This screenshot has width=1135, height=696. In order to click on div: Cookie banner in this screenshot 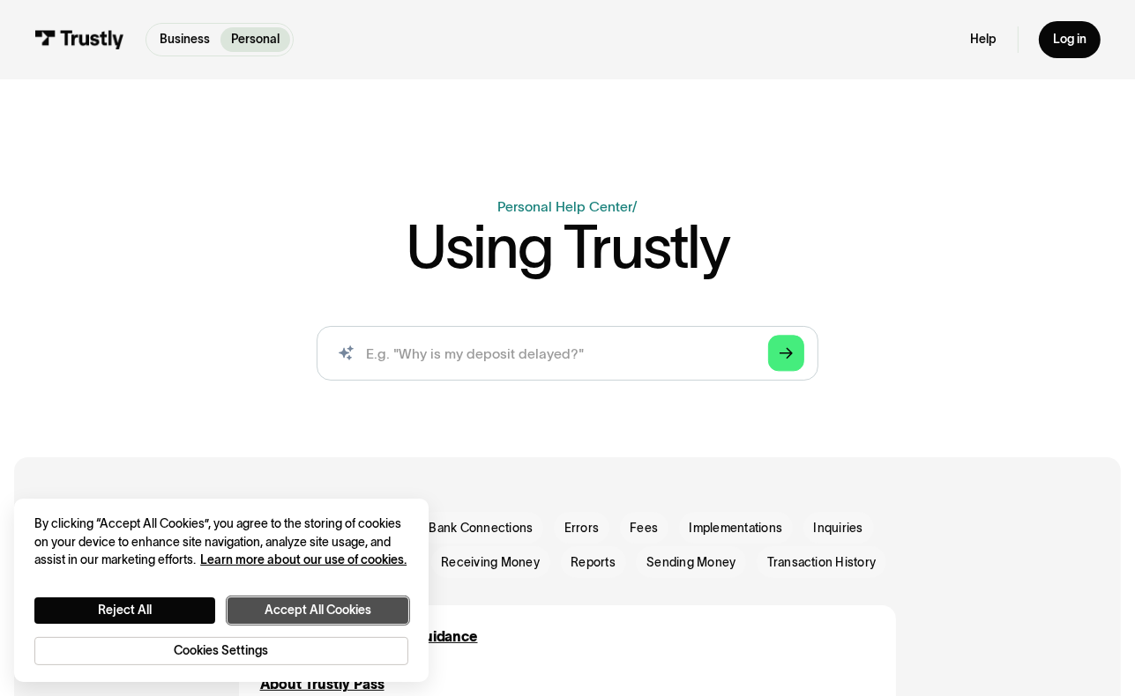, I will do `click(221, 591)`.